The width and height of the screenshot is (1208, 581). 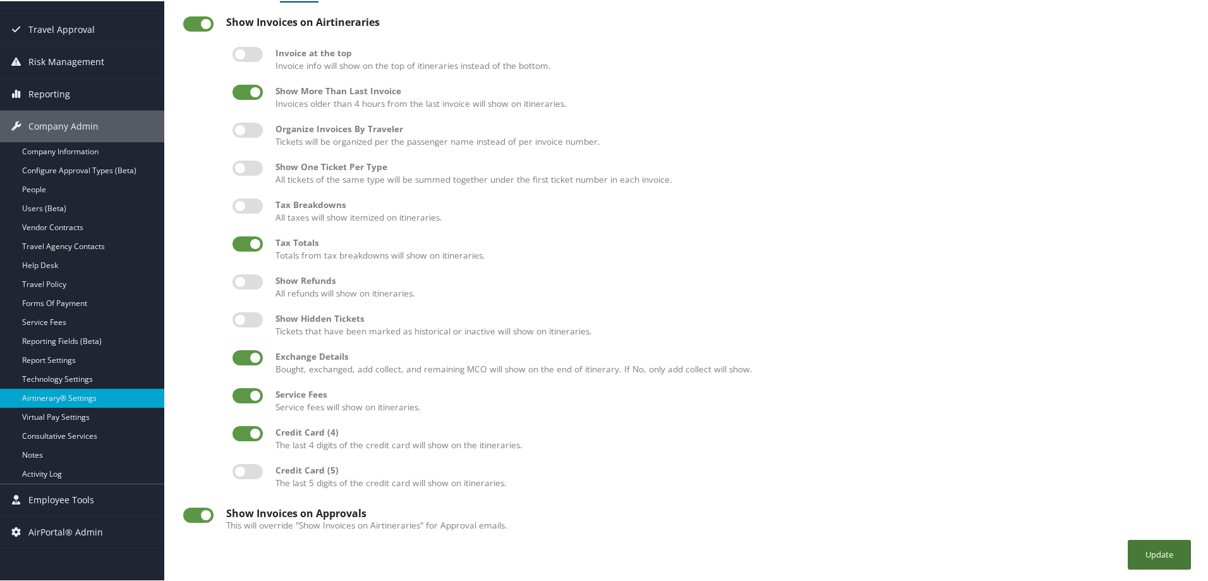 I want to click on button: Update, so click(x=1159, y=553).